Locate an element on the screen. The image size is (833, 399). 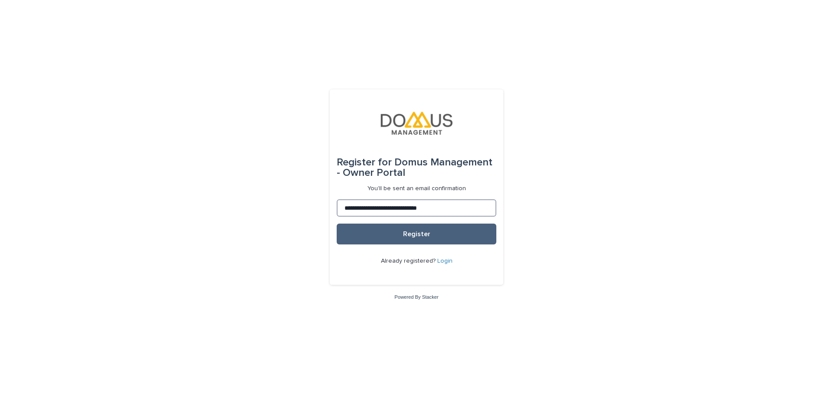
a: Powered By Stacker is located at coordinates (416, 297).